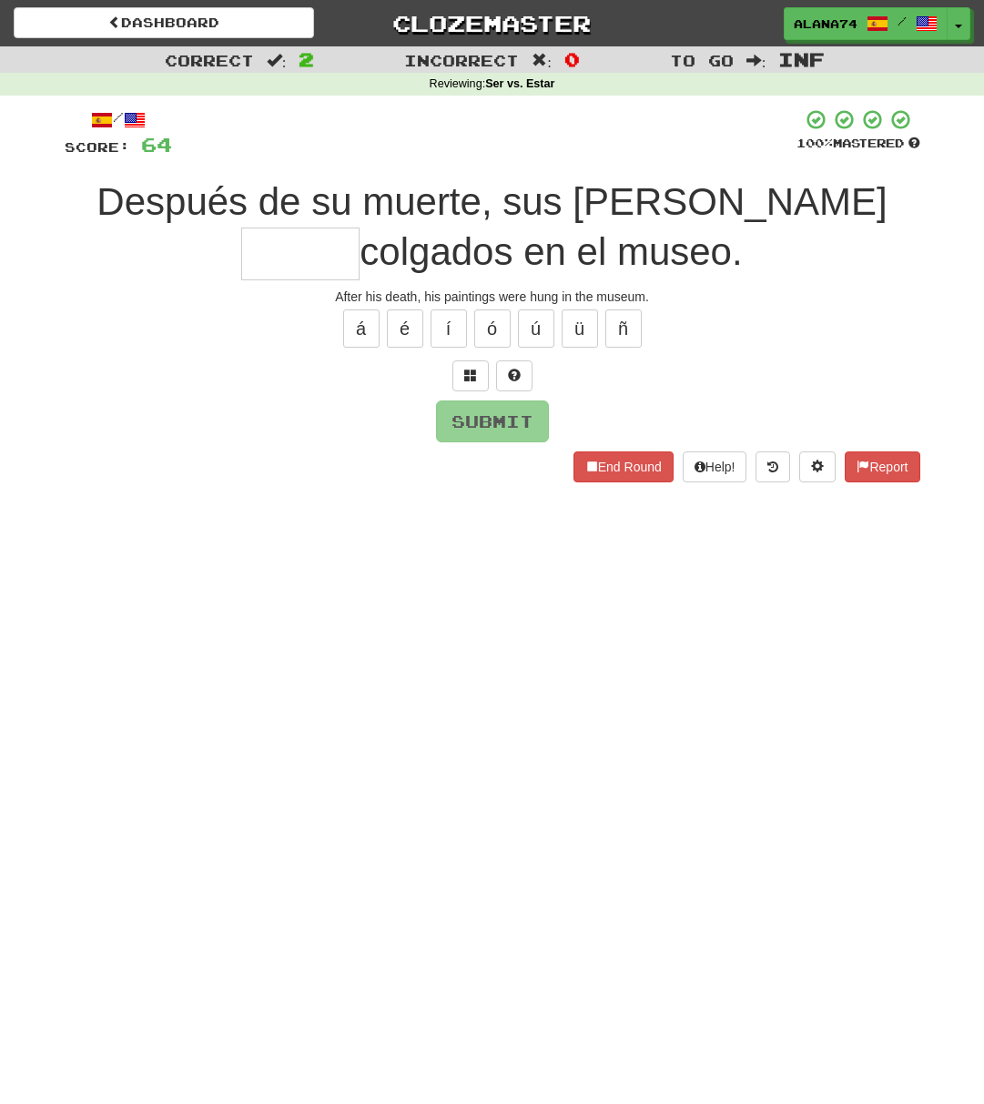  Describe the element at coordinates (858, 144) in the screenshot. I see `div: Mastered` at that location.